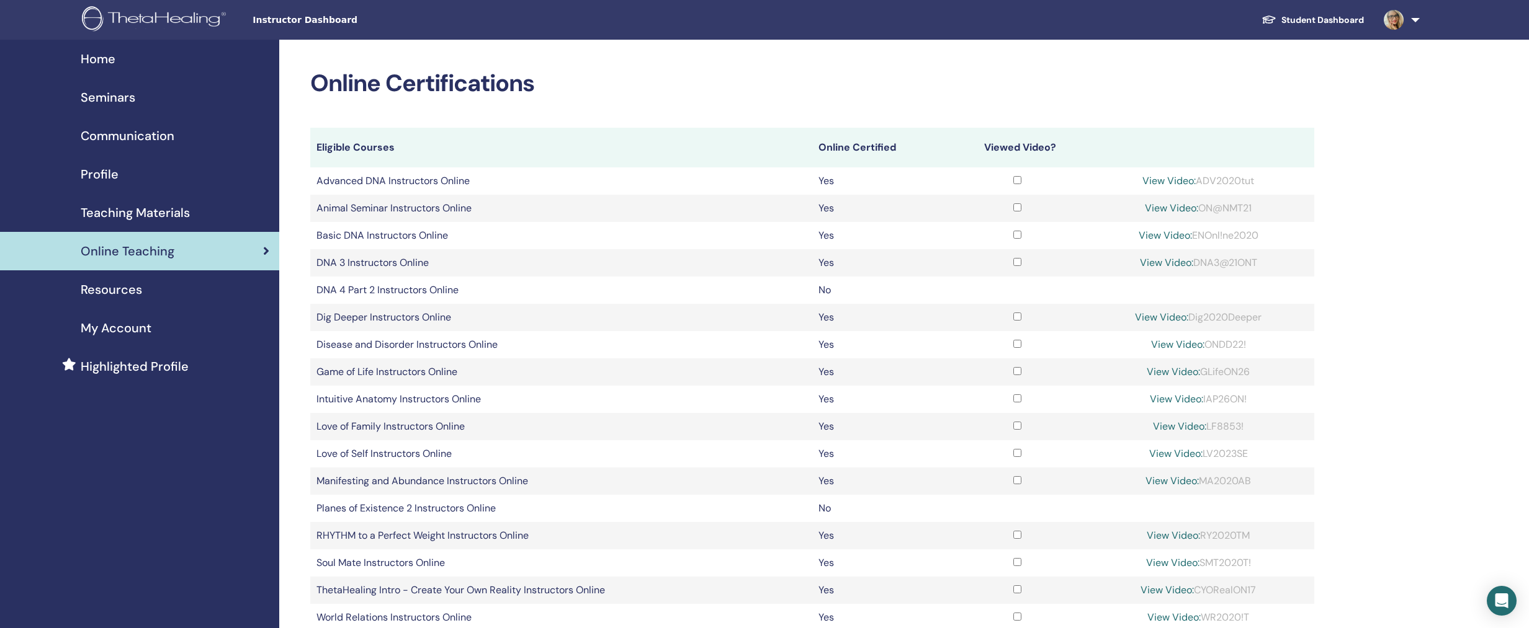 This screenshot has height=628, width=1529. Describe the element at coordinates (108, 97) in the screenshot. I see `span: Seminars` at that location.